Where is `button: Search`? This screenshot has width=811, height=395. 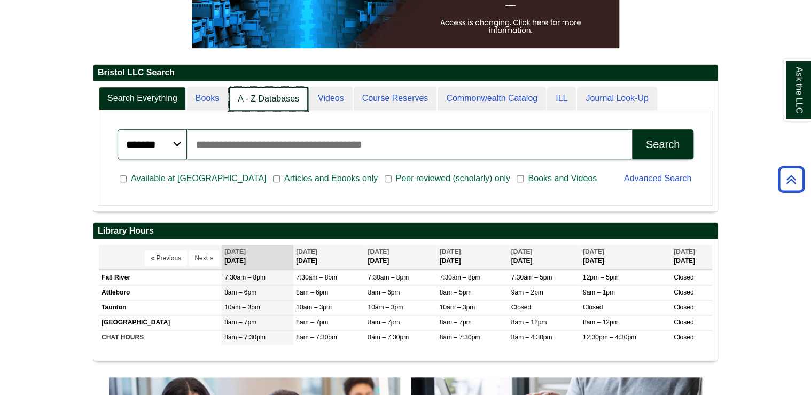
button: Search is located at coordinates (663, 144).